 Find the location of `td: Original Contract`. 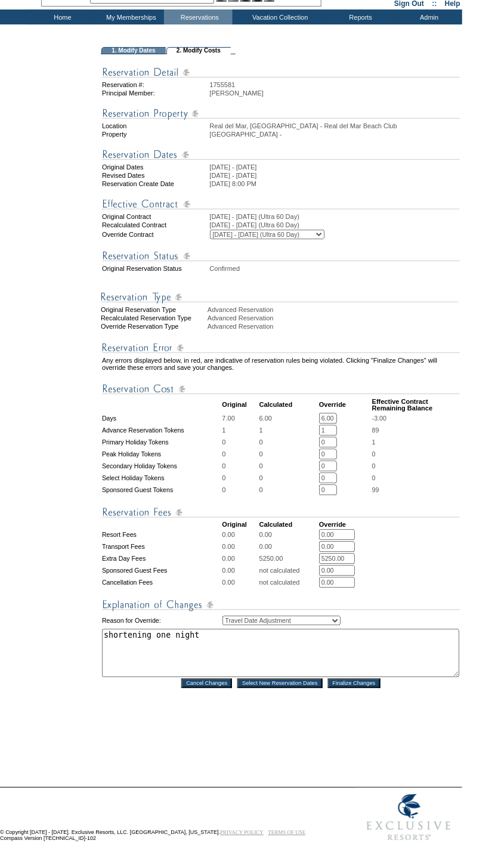

td: Original Contract is located at coordinates (155, 217).